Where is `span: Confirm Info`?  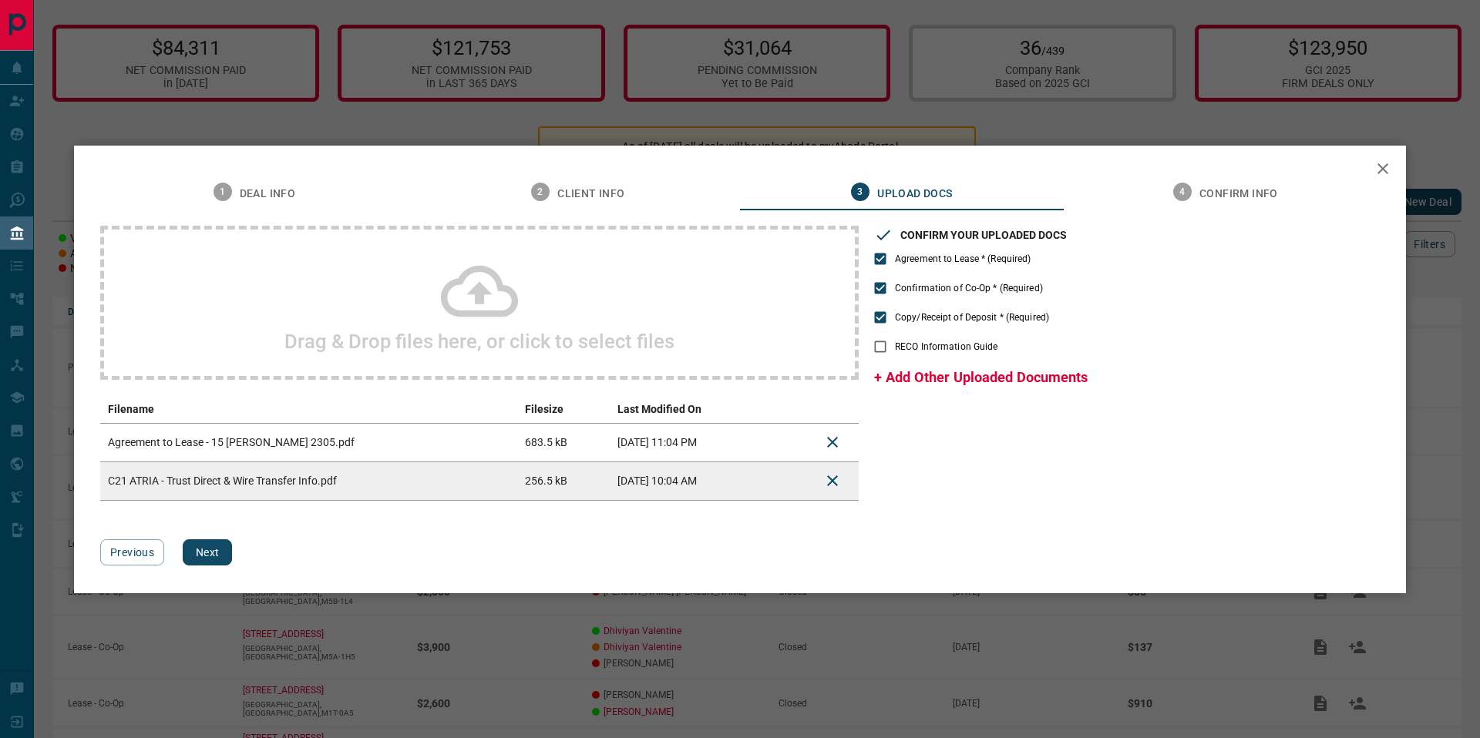
span: Confirm Info is located at coordinates (1238, 194).